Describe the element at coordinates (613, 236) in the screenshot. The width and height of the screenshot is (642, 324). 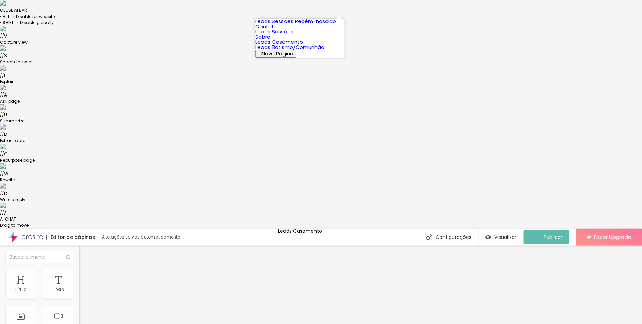
I see `span: Fazer Upgrade` at that location.